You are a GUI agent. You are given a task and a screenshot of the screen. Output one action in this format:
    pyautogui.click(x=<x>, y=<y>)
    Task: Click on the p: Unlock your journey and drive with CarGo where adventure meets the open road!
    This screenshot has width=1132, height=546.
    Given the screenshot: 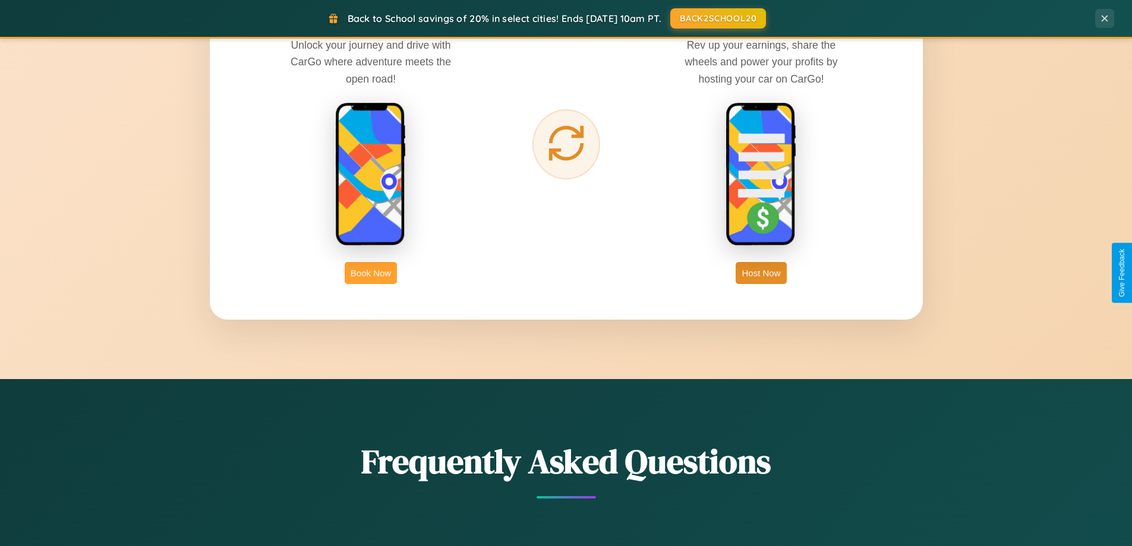 What is the action you would take?
    pyautogui.click(x=371, y=62)
    